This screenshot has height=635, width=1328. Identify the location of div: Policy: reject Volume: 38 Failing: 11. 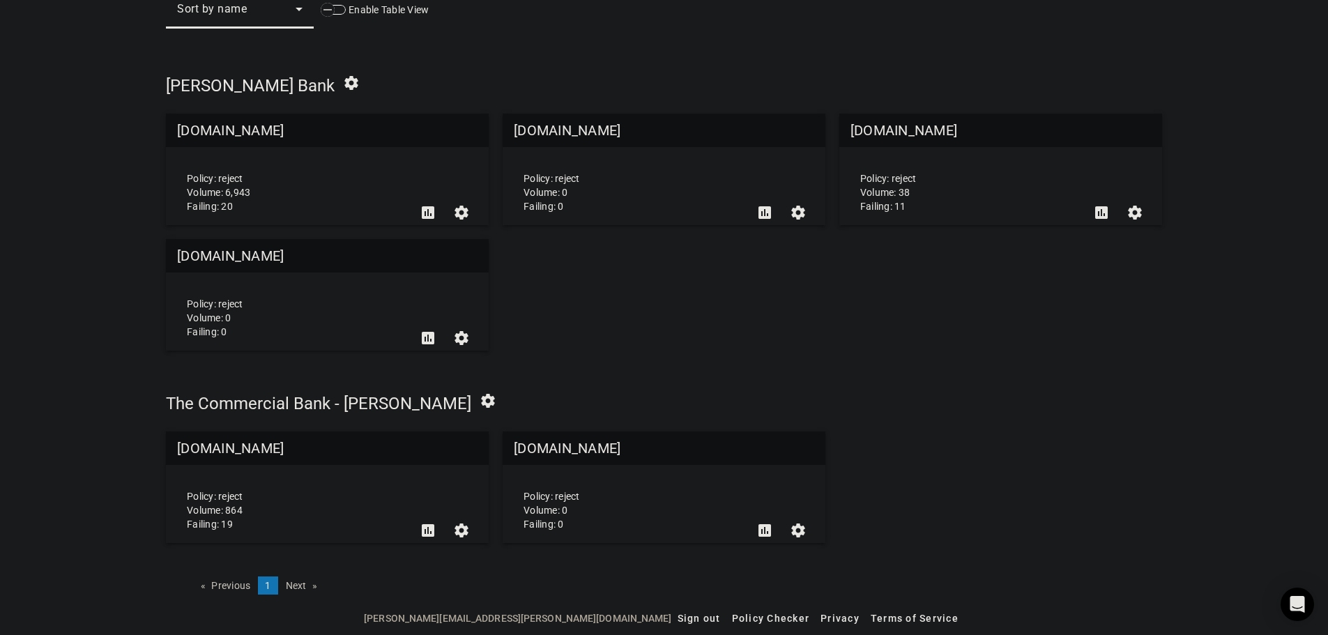
(967, 169).